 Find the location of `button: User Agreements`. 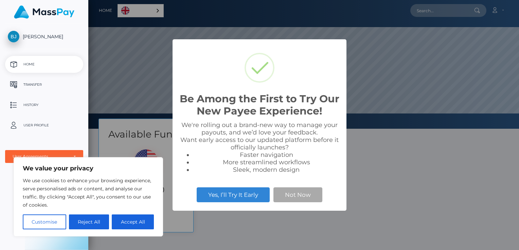

button: User Agreements is located at coordinates (44, 157).